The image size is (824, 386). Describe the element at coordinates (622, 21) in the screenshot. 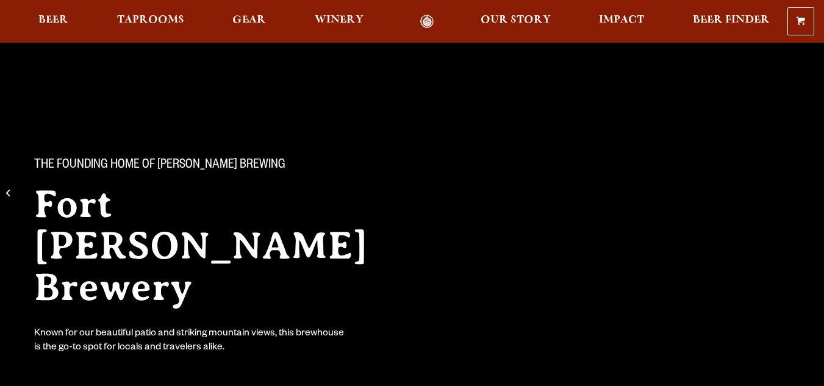

I see `a: Impact` at that location.